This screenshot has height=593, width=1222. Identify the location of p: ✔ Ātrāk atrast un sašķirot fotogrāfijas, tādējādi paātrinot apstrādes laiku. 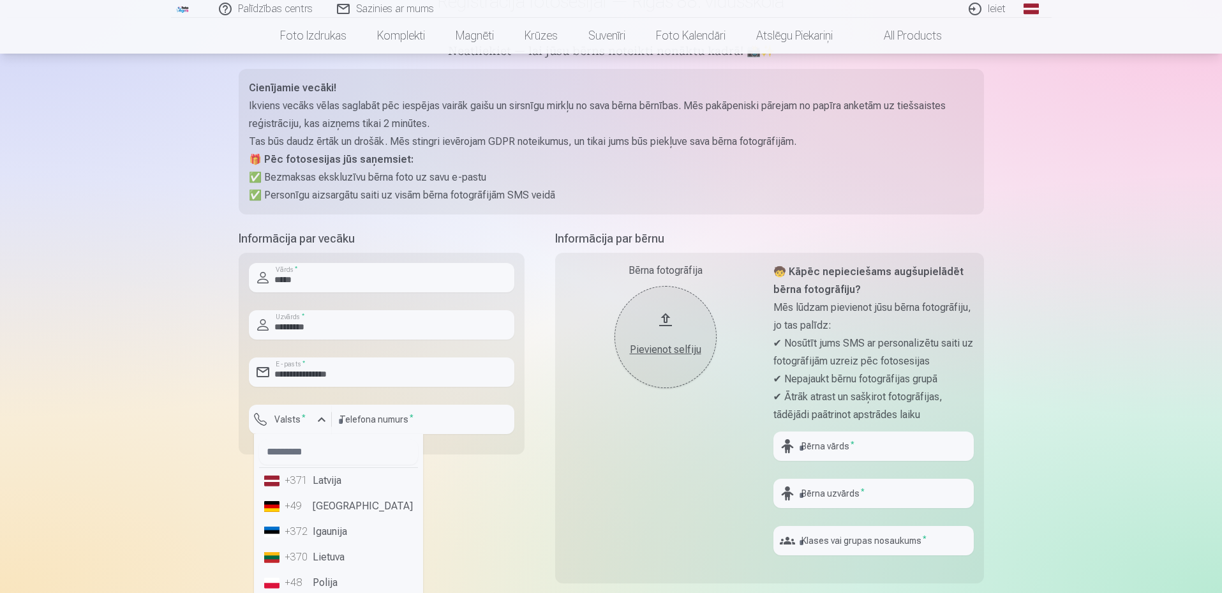
(873, 406).